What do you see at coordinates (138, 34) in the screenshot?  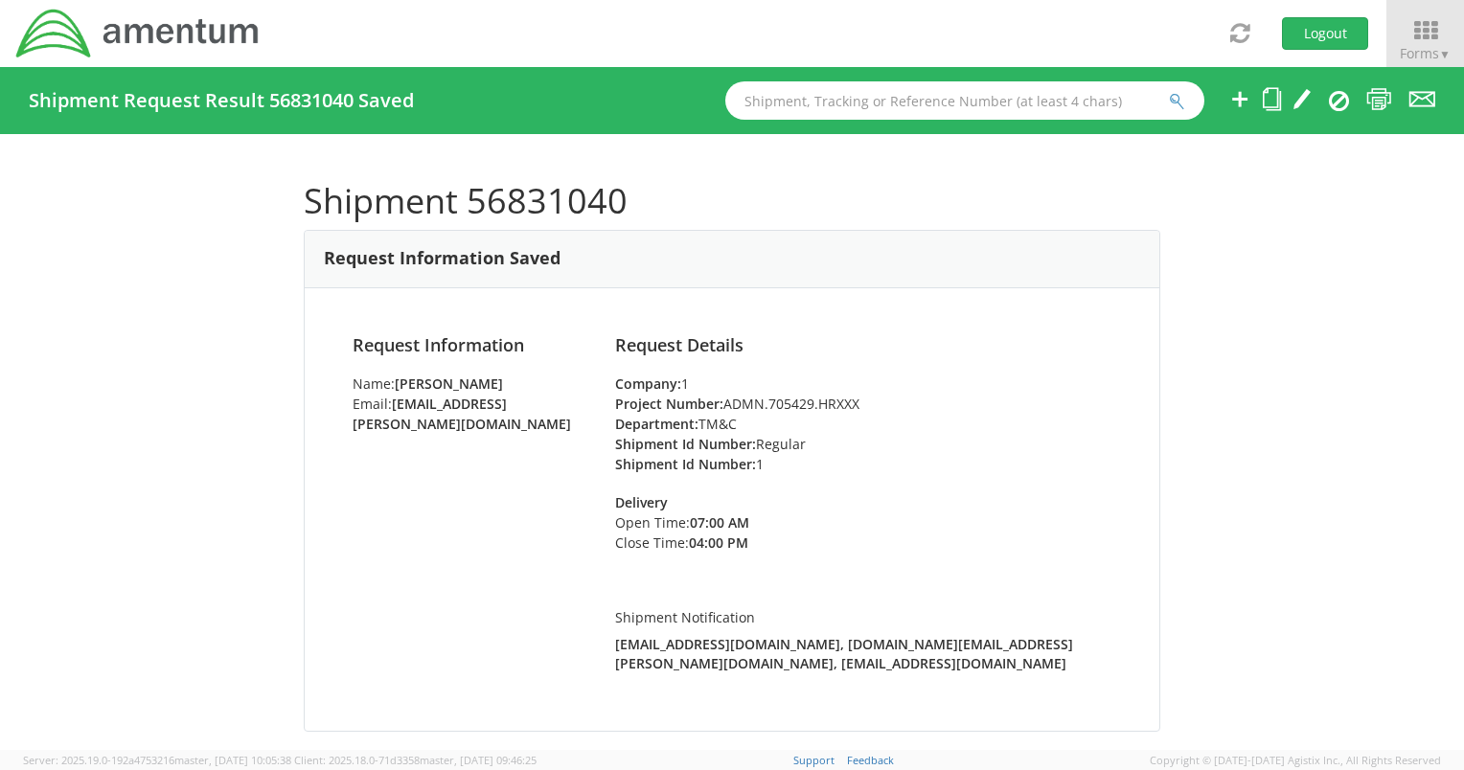 I see `img: dyn-intl-logo-049831509241104b2a82.png` at bounding box center [138, 34].